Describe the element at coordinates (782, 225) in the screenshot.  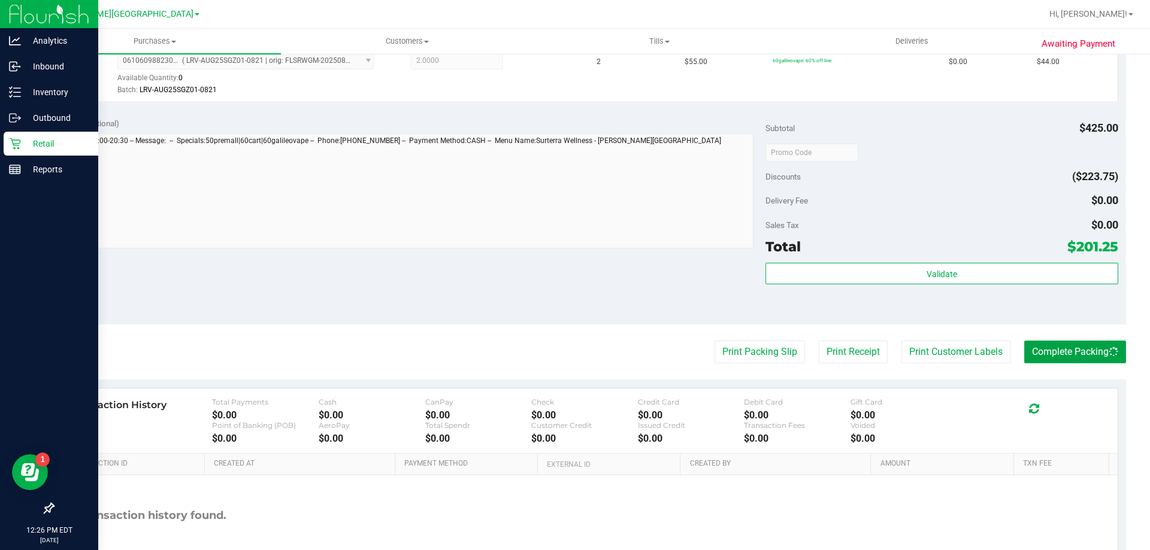
I see `span: Sales Tax` at that location.